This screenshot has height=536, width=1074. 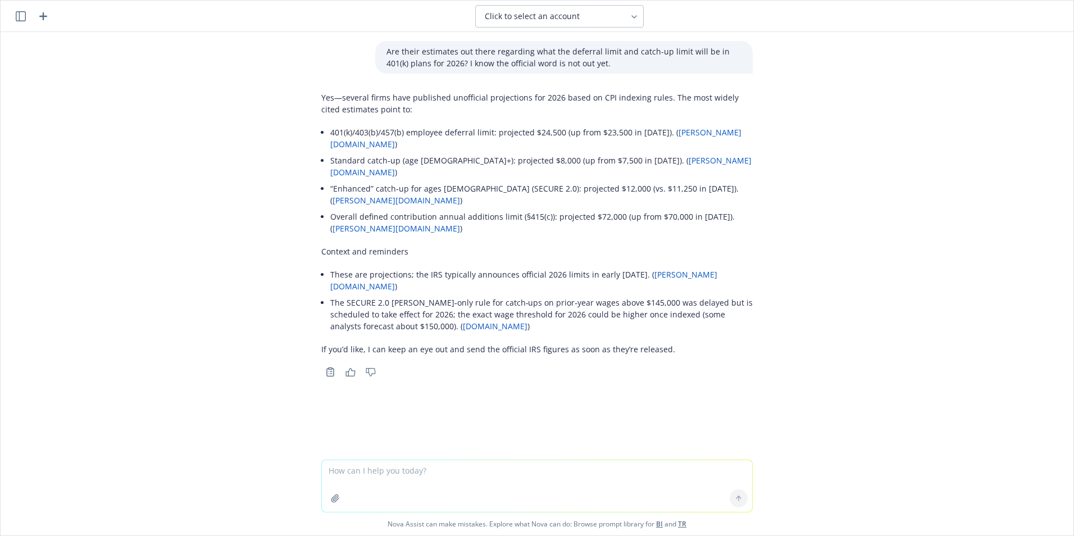 What do you see at coordinates (559, 16) in the screenshot?
I see `button: Click to select an account` at bounding box center [559, 16].